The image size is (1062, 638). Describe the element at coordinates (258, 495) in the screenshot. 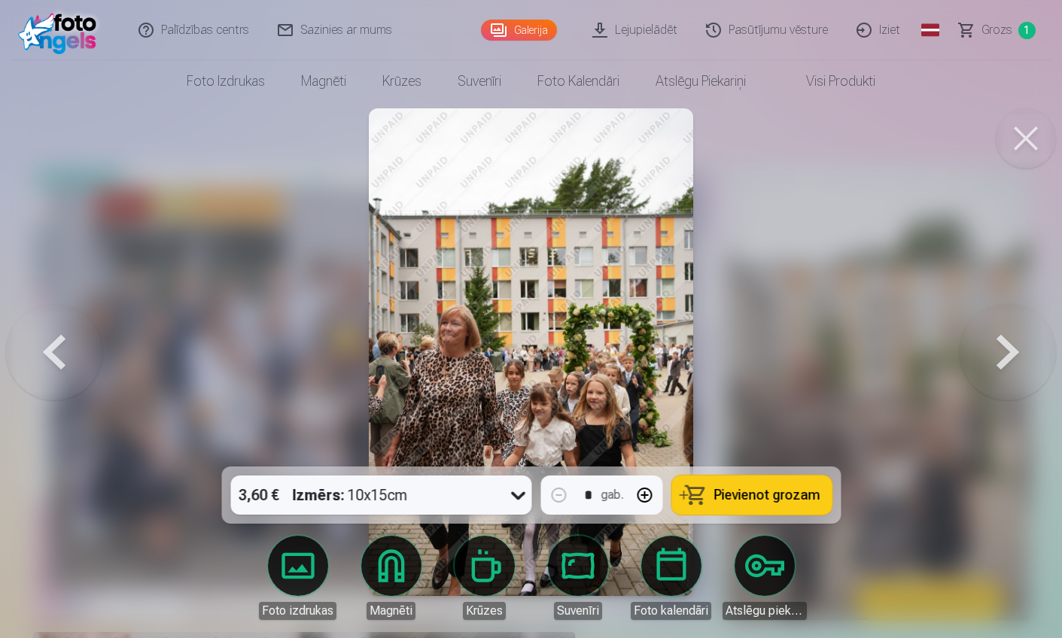

I see `div: 3,60 €` at that location.